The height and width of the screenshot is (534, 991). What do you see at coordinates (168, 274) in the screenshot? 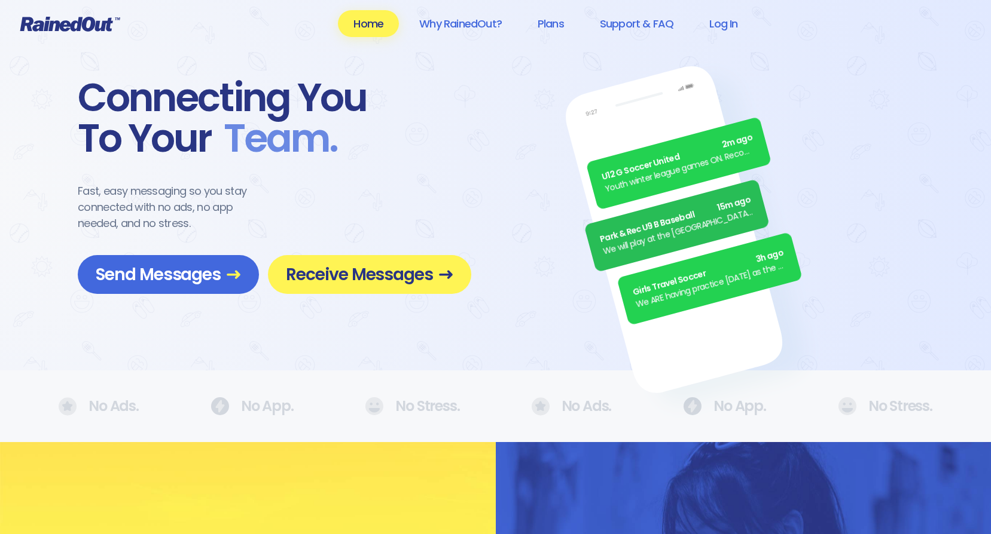
I see `span: Send Messages` at bounding box center [168, 274].